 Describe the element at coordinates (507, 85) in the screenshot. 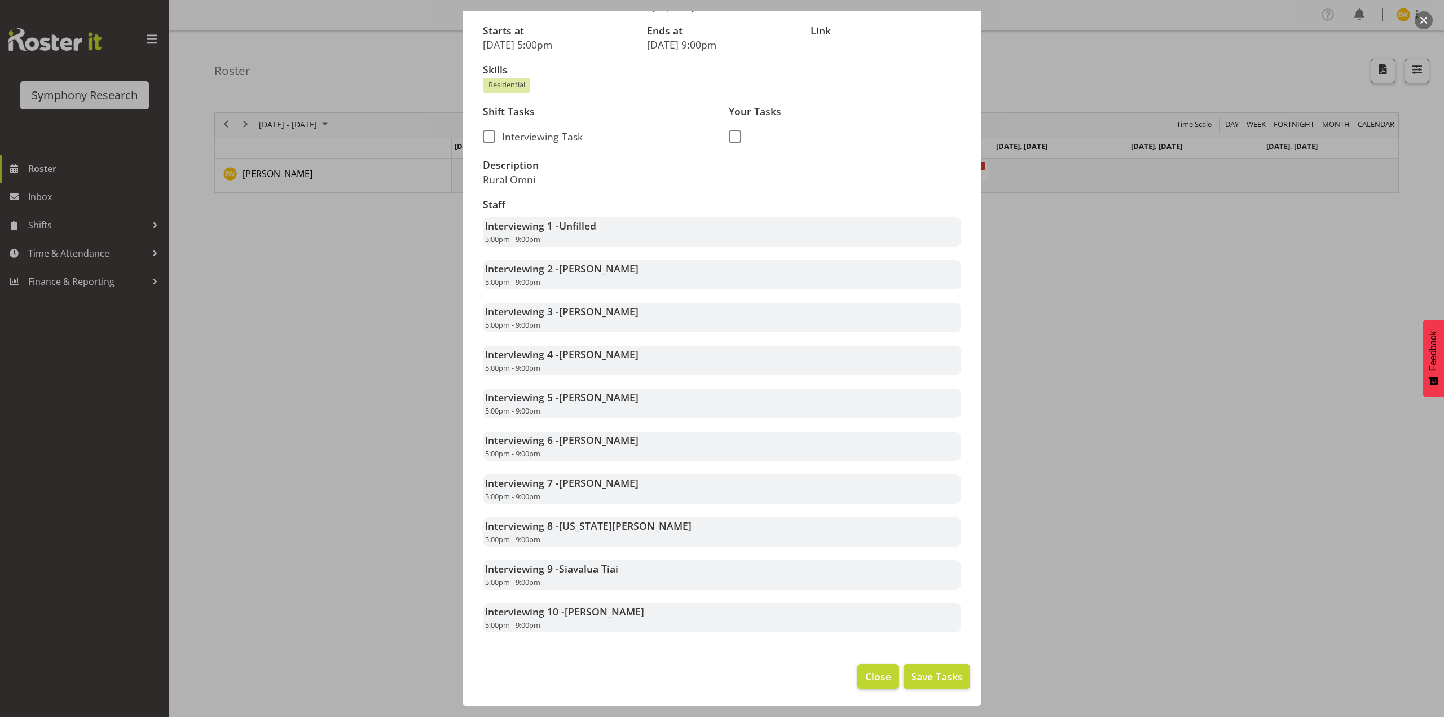

I see `span: Residential` at that location.